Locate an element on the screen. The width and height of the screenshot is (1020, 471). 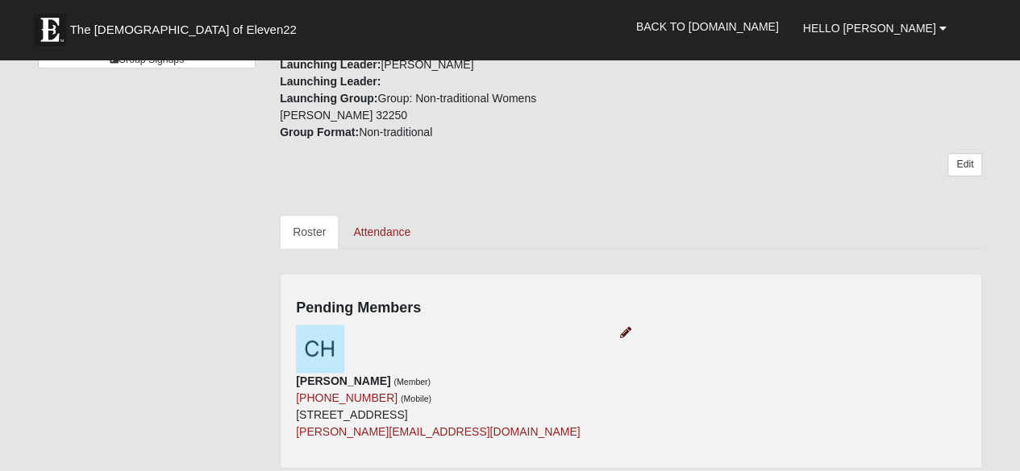
a: Group Signups is located at coordinates (147, 60).